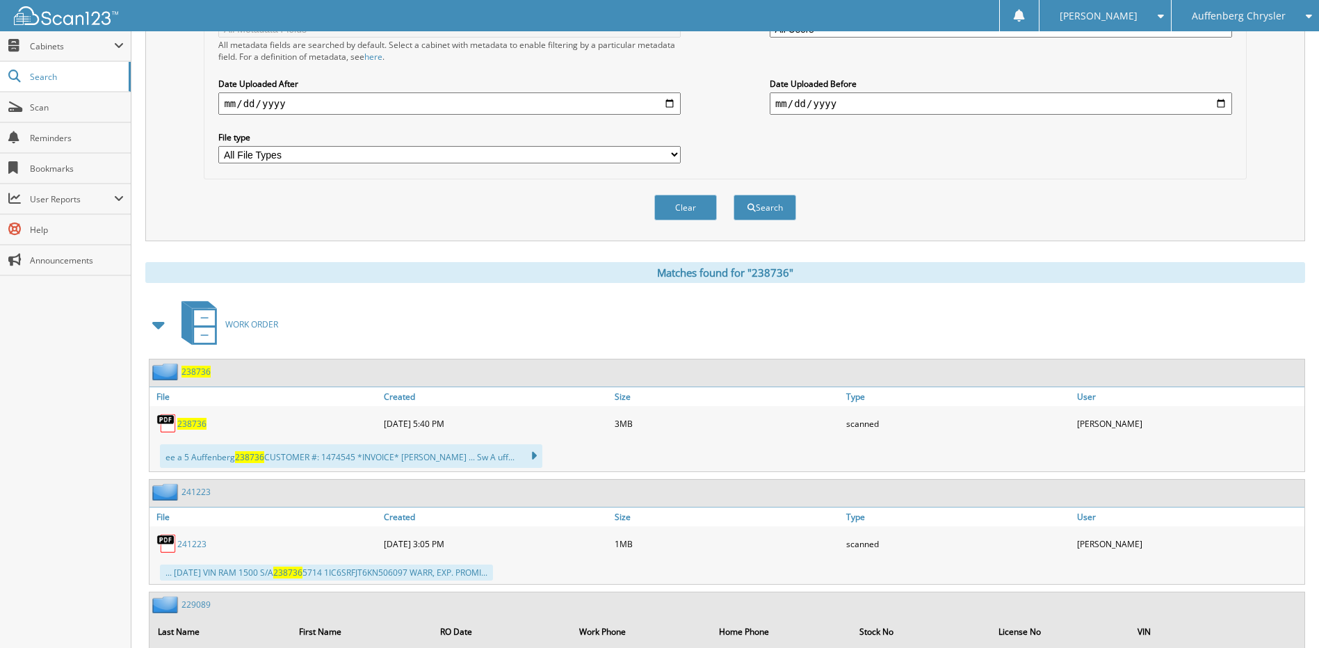  I want to click on th: First Name, so click(362, 631).